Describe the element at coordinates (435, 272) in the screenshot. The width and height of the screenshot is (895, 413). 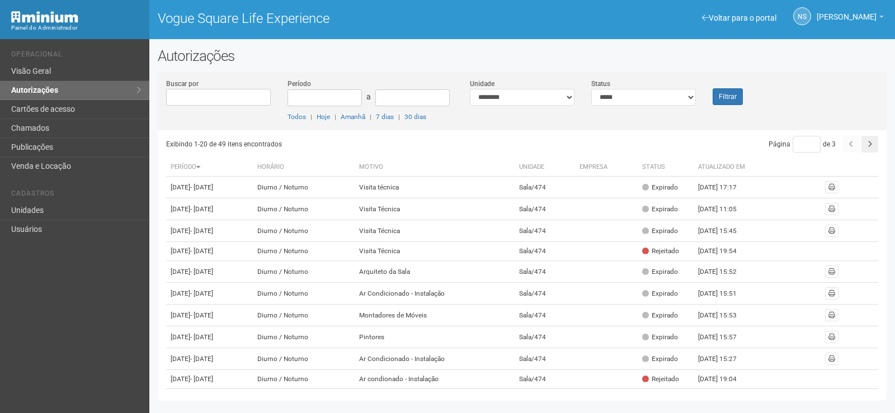
I see `td: Arquiteto da Sala` at that location.